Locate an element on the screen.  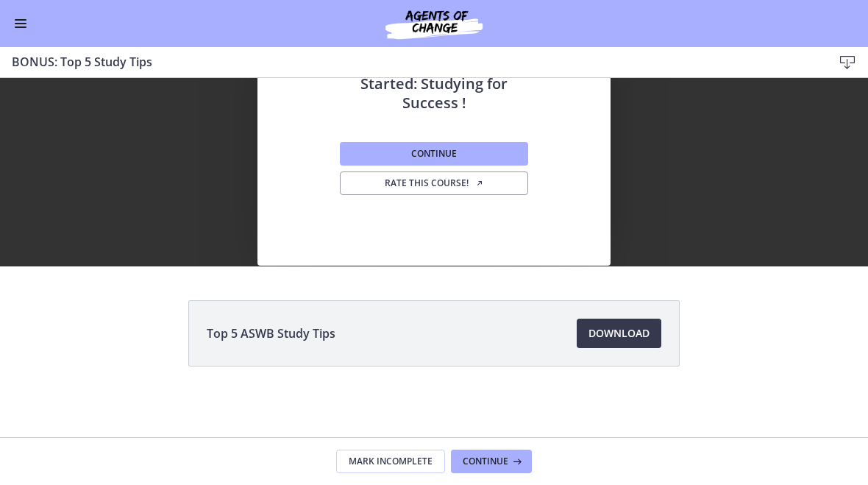
span: Tap for sound is located at coordinates (599, 24).